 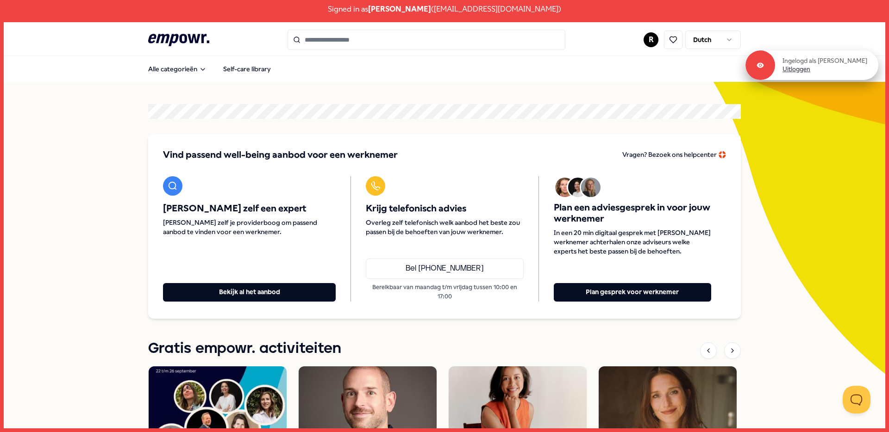 I want to click on button: Bekijk al het aanbod, so click(x=249, y=293).